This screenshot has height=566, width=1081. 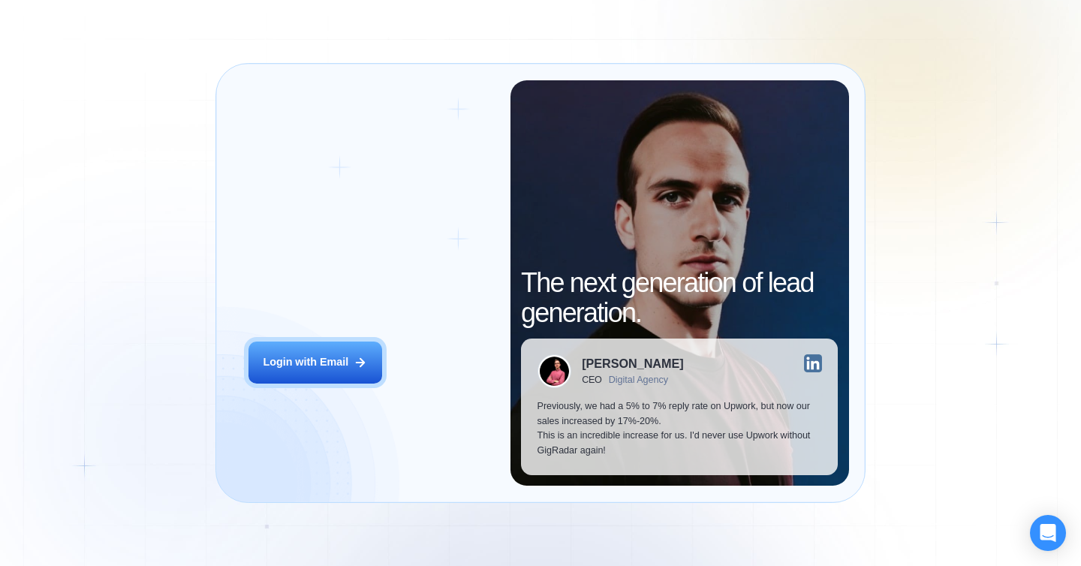 I want to click on p: Previously, we had a 5% to 7% reply rate on Upwork, but now our sales increased by 17%-20%. This ..., so click(x=680, y=429).